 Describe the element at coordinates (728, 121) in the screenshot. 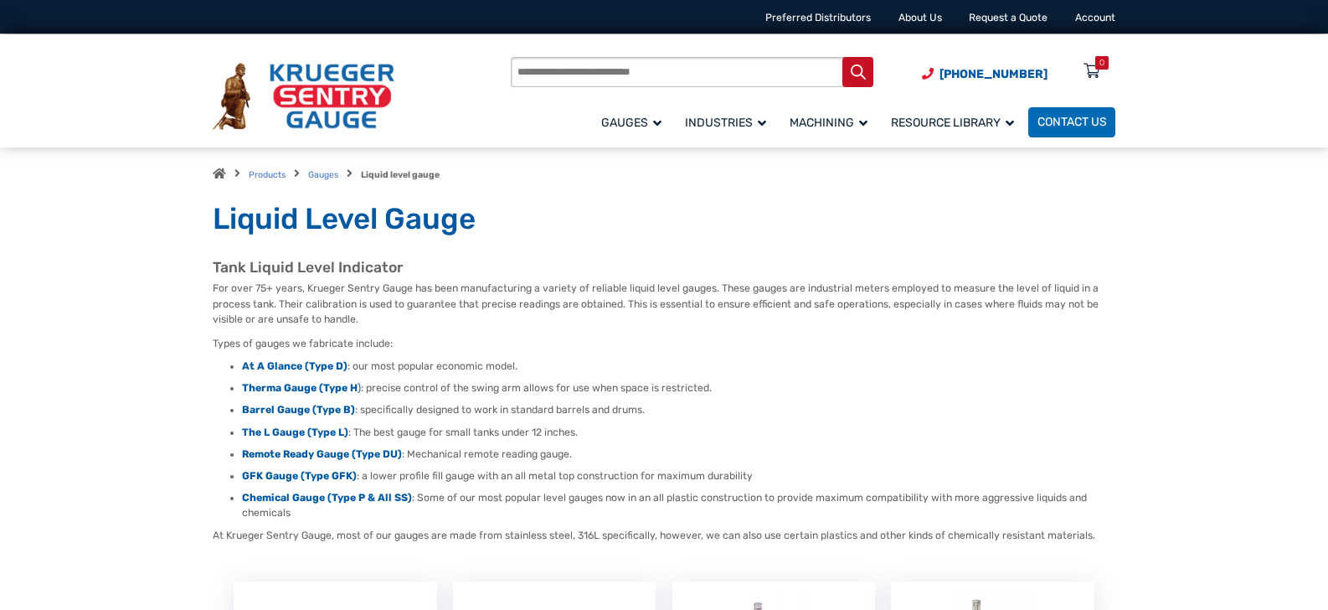

I see `a: Industries` at that location.